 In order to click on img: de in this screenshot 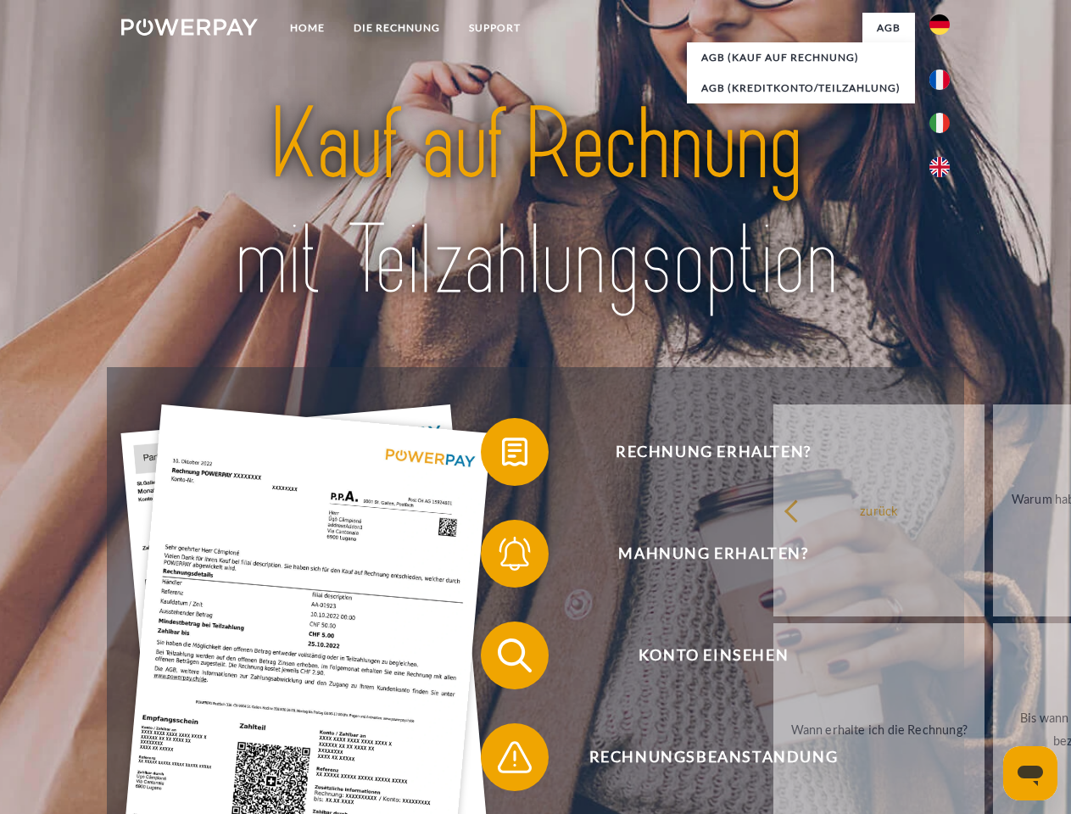, I will do `click(939, 25)`.